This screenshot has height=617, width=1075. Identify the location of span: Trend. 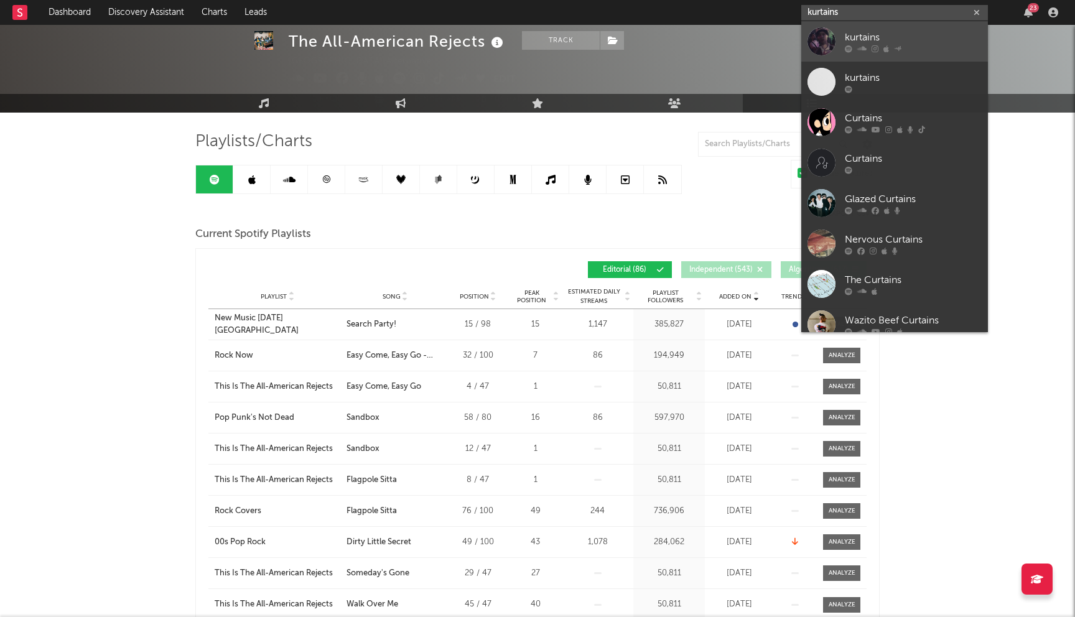
(791, 297).